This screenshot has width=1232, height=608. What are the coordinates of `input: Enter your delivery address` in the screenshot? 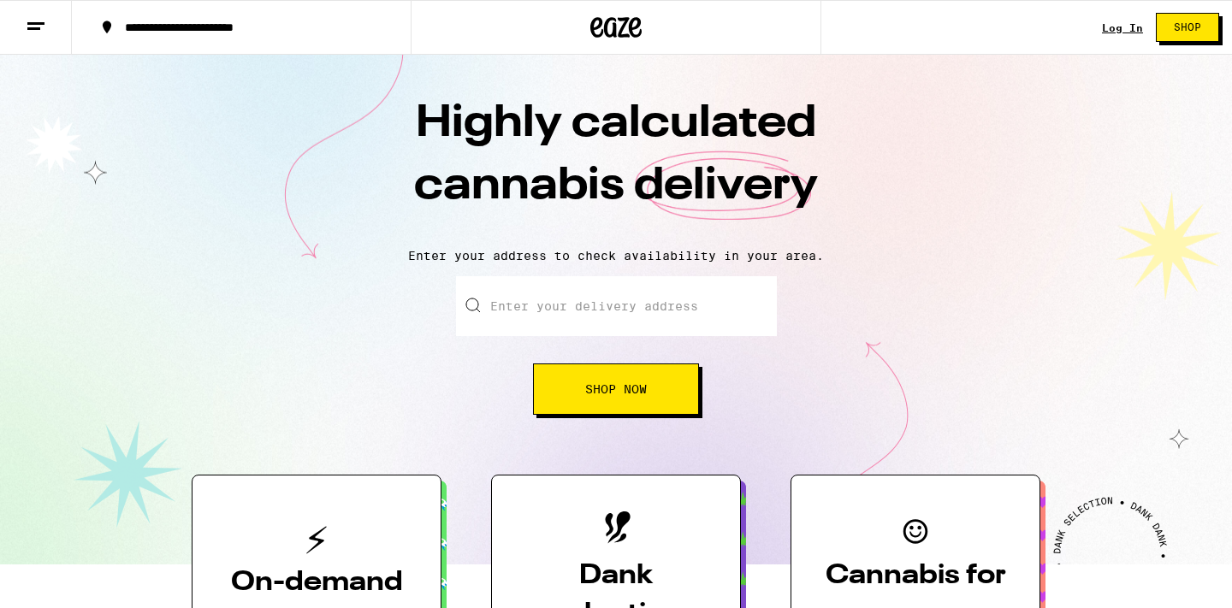 It's located at (616, 306).